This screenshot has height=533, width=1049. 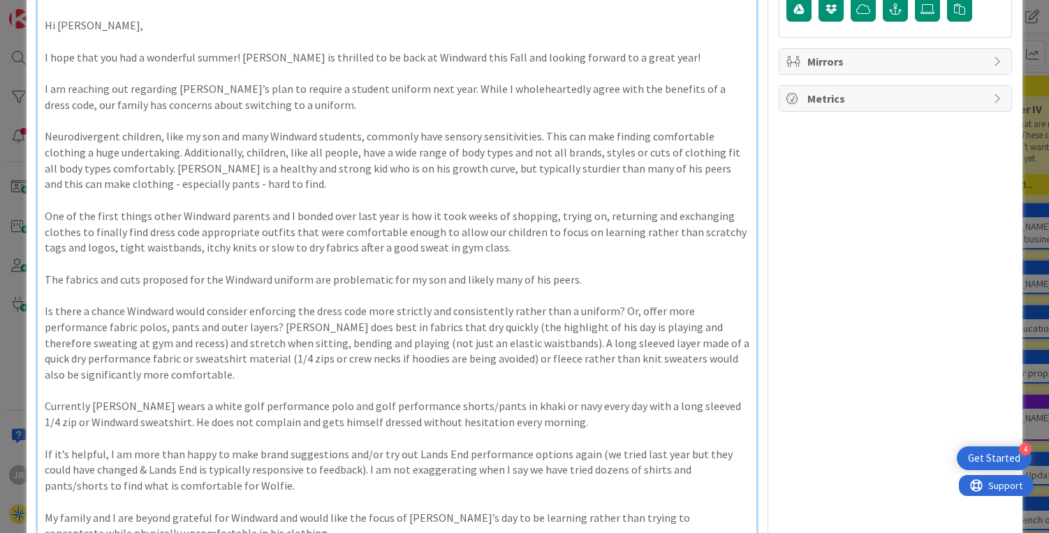 What do you see at coordinates (897, 61) in the screenshot?
I see `span: Mirrors` at bounding box center [897, 61].